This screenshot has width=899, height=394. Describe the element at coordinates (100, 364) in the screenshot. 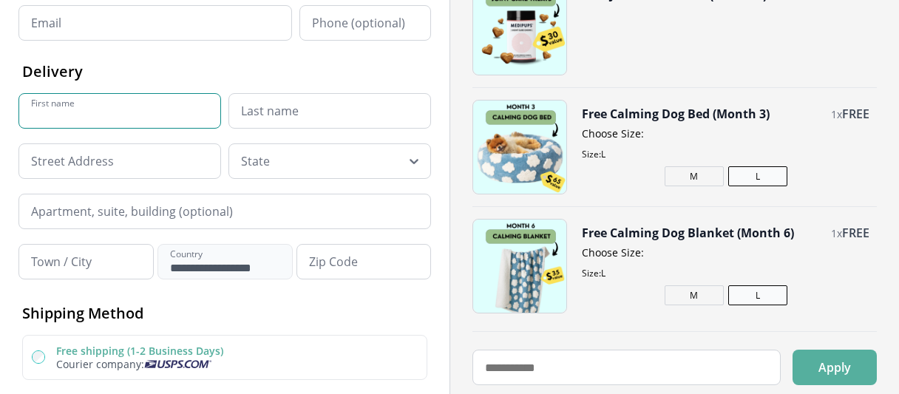

I see `span: Courier company:` at that location.